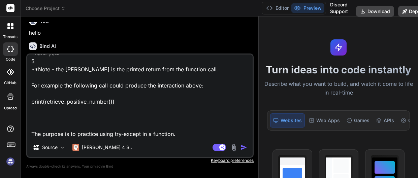 The image size is (418, 178). I want to click on img: icon, so click(244, 148).